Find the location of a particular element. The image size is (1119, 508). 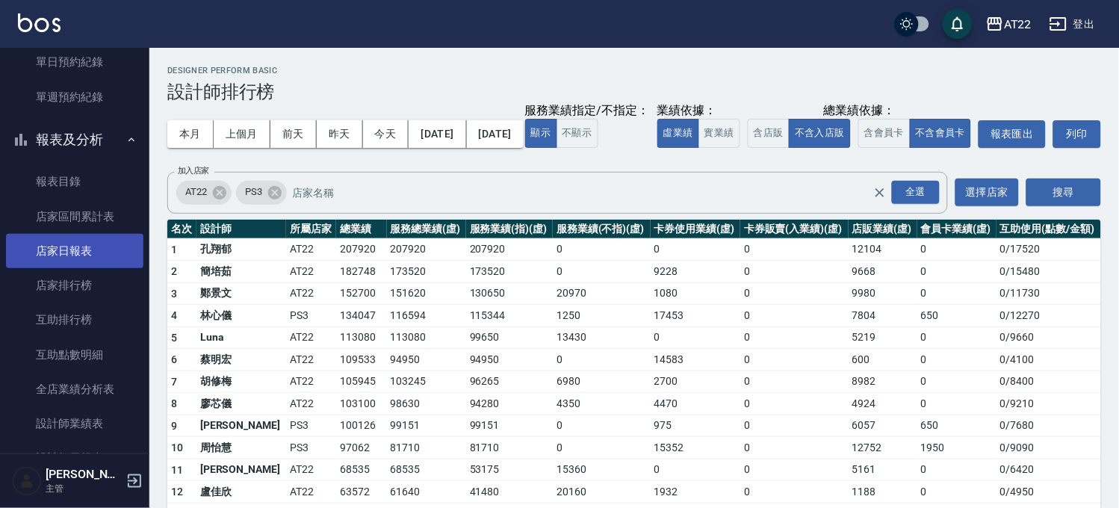

th: 總業績 is located at coordinates (361, 229).